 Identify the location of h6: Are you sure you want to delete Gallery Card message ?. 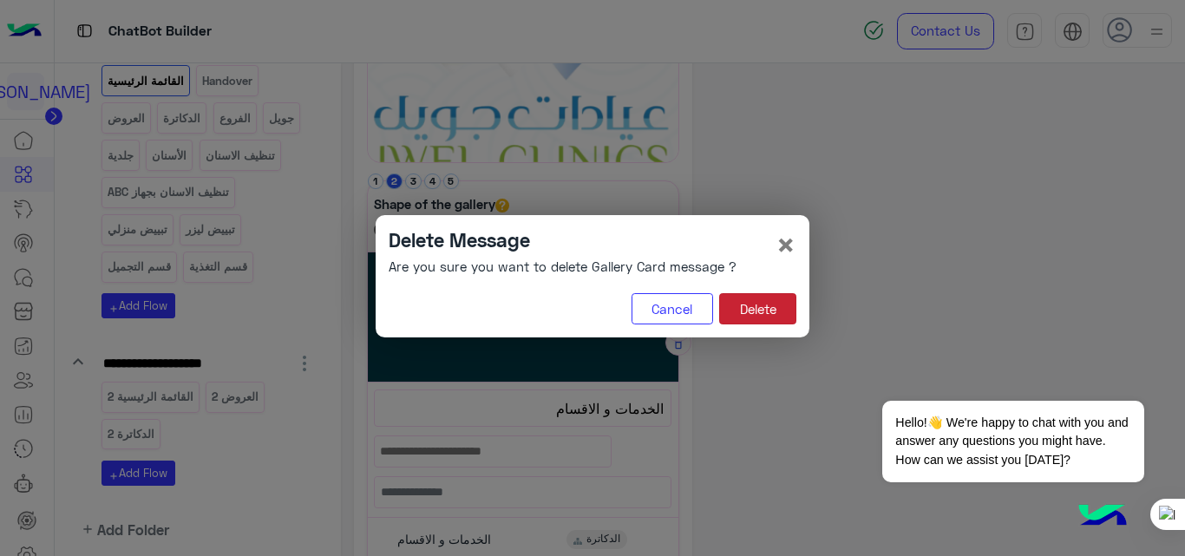
(562, 266).